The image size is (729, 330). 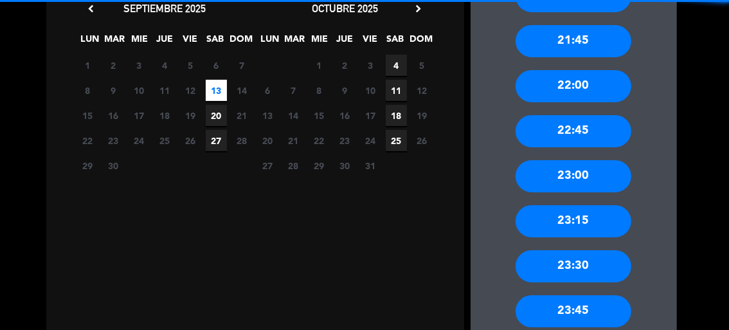 What do you see at coordinates (573, 176) in the screenshot?
I see `div: 23:00` at bounding box center [573, 176].